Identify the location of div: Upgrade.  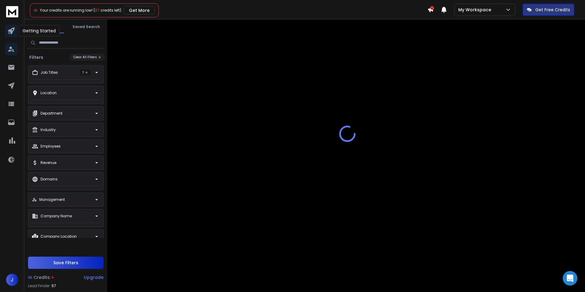
(94, 277).